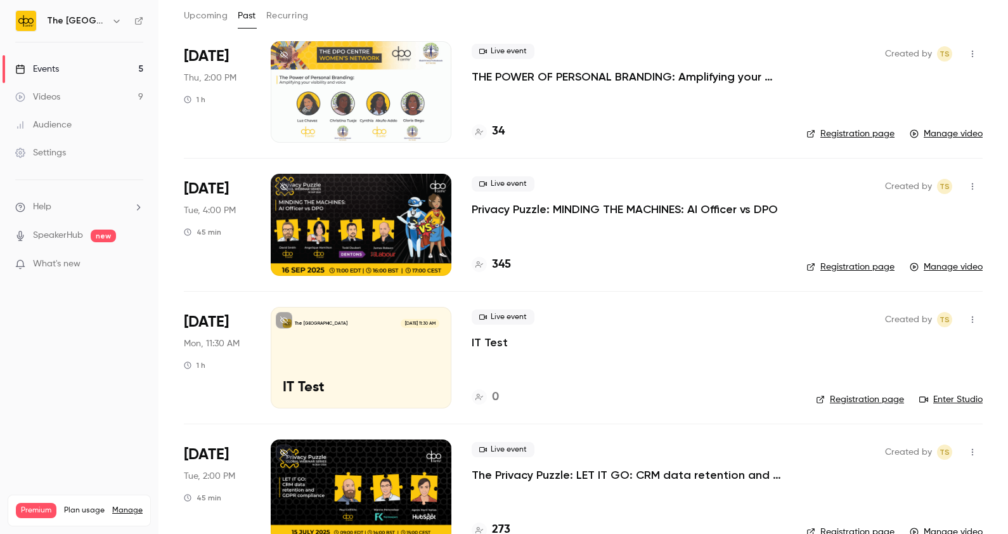 This screenshot has width=1008, height=534. I want to click on span: Plan usage, so click(84, 510).